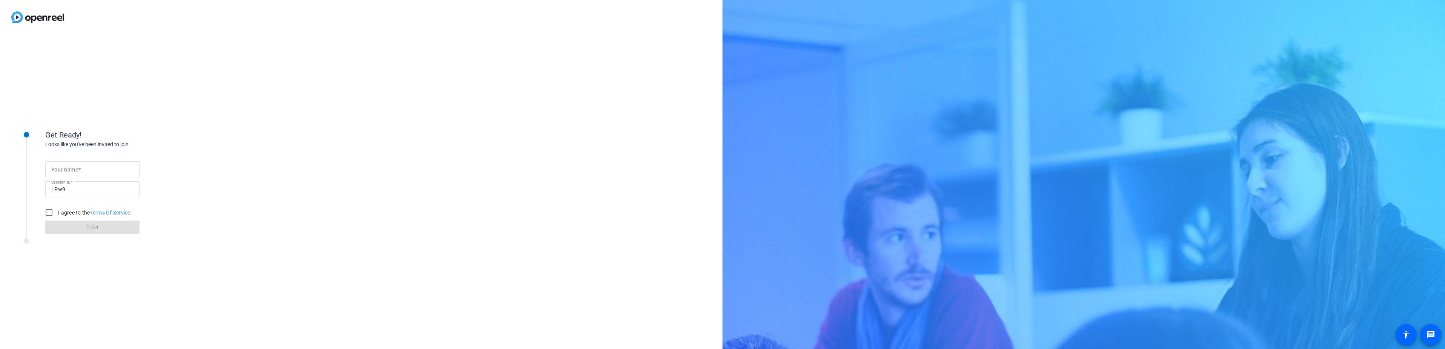 This screenshot has width=1445, height=349. What do you see at coordinates (110, 212) in the screenshot?
I see `a: Terms Of Service` at bounding box center [110, 212].